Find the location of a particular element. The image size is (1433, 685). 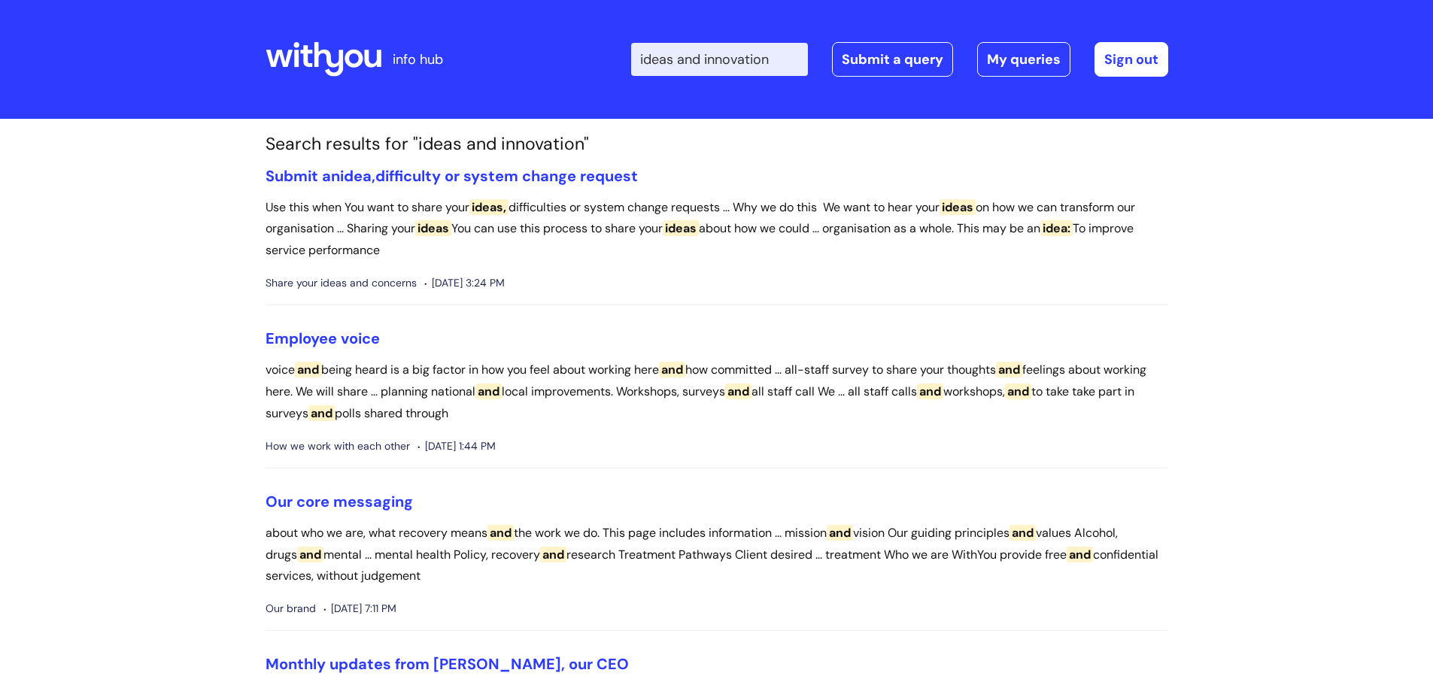

p: info hub is located at coordinates (418, 59).